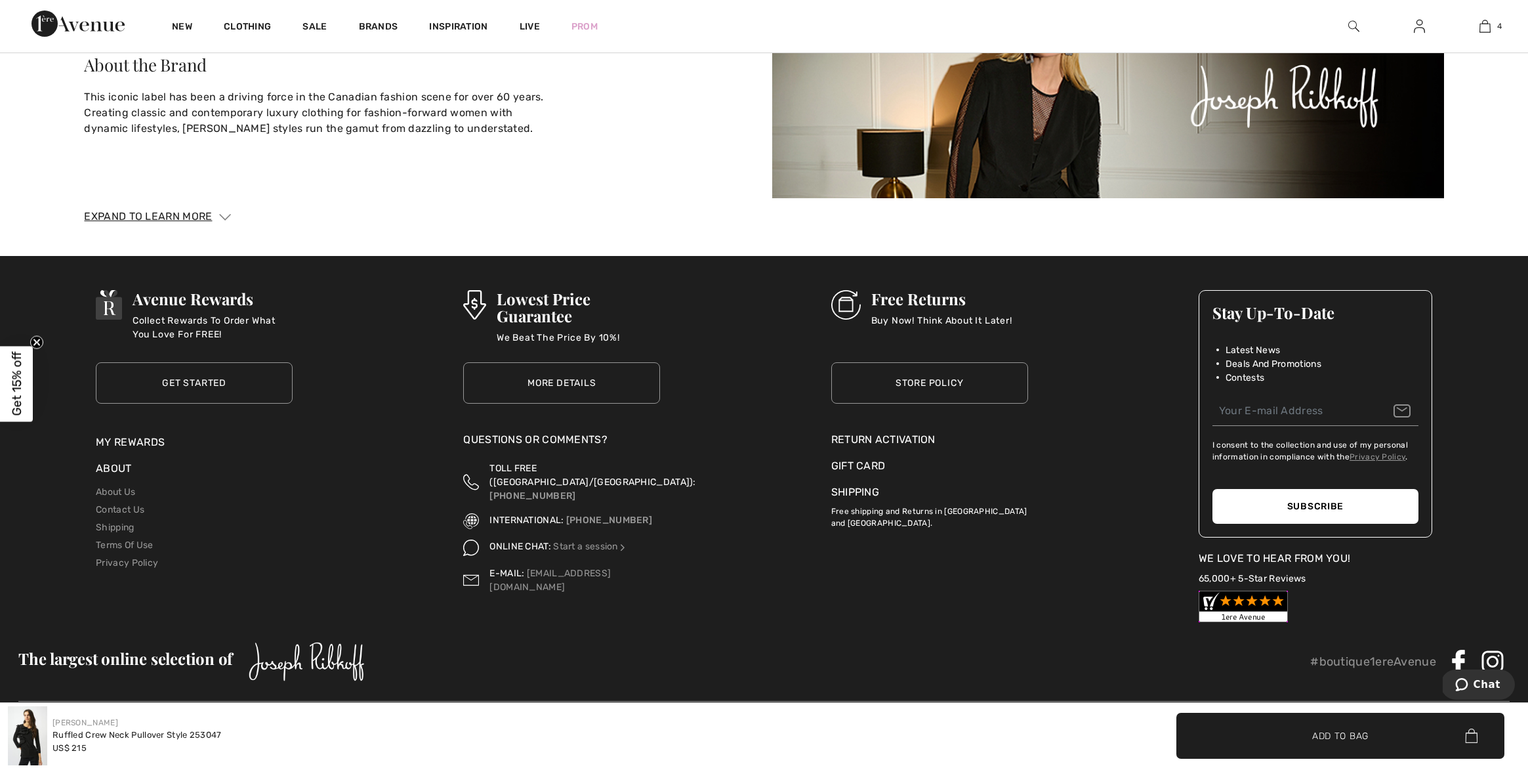 This screenshot has width=1528, height=768. Describe the element at coordinates (44, 15) in the screenshot. I see `span: Chat` at that location.